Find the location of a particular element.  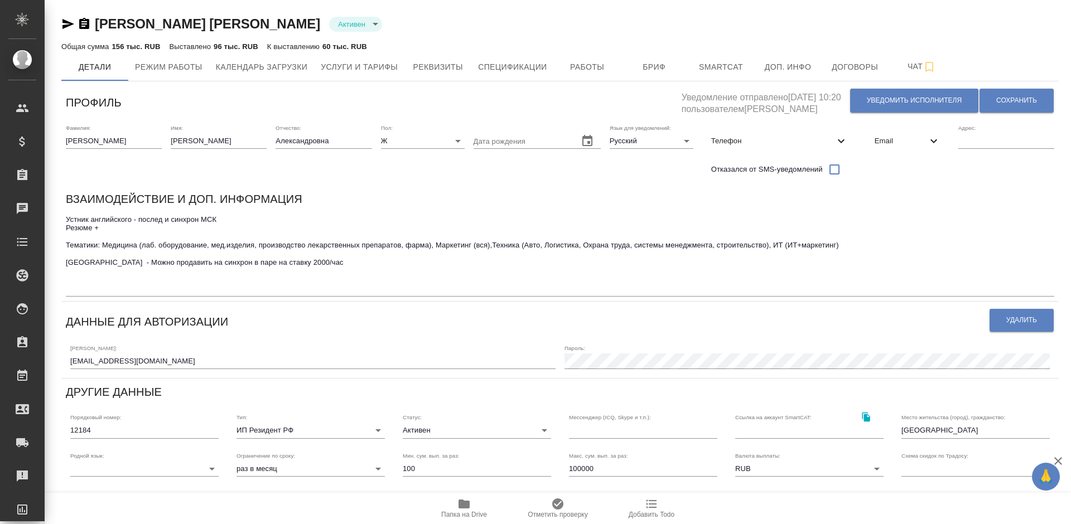

button: Папка на Drive is located at coordinates (464, 509).